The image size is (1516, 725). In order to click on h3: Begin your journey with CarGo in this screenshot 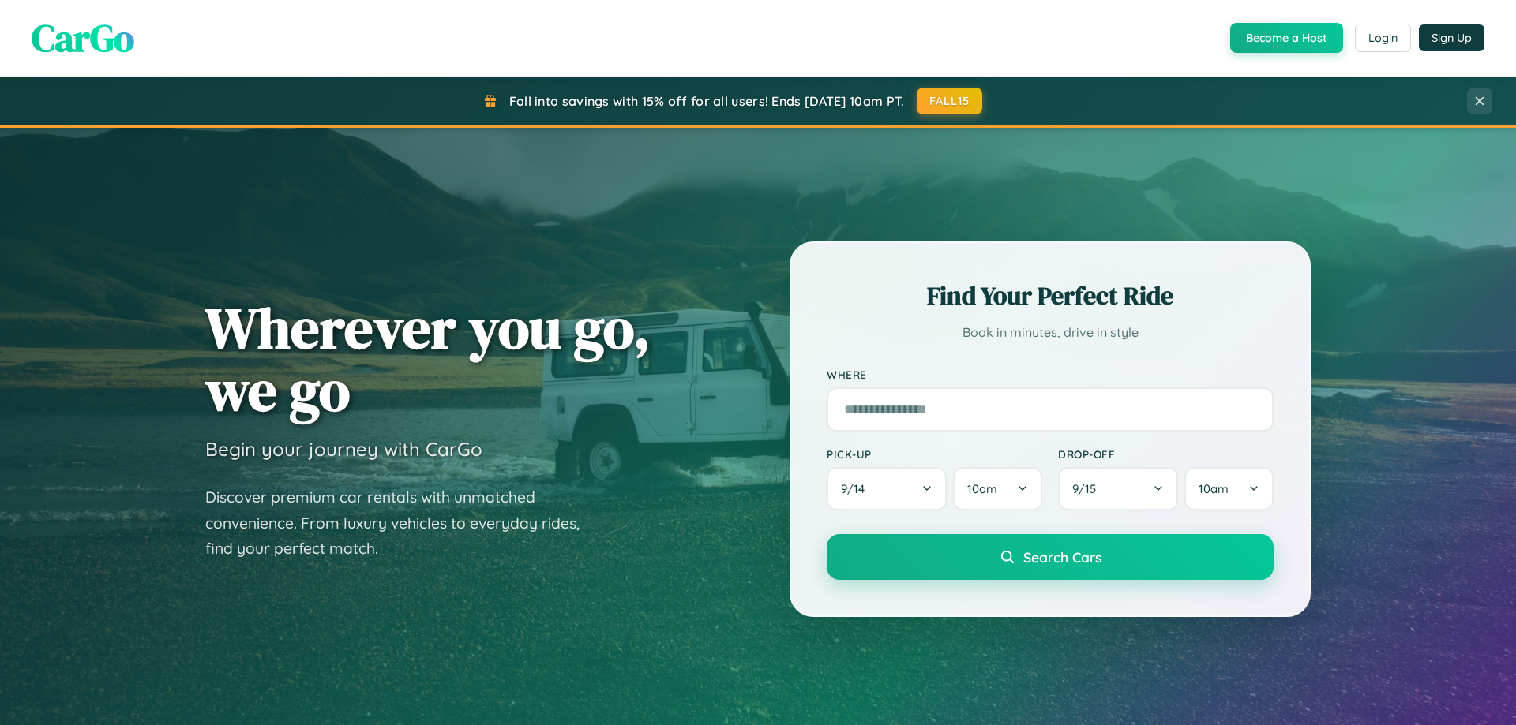, I will do `click(343, 449)`.